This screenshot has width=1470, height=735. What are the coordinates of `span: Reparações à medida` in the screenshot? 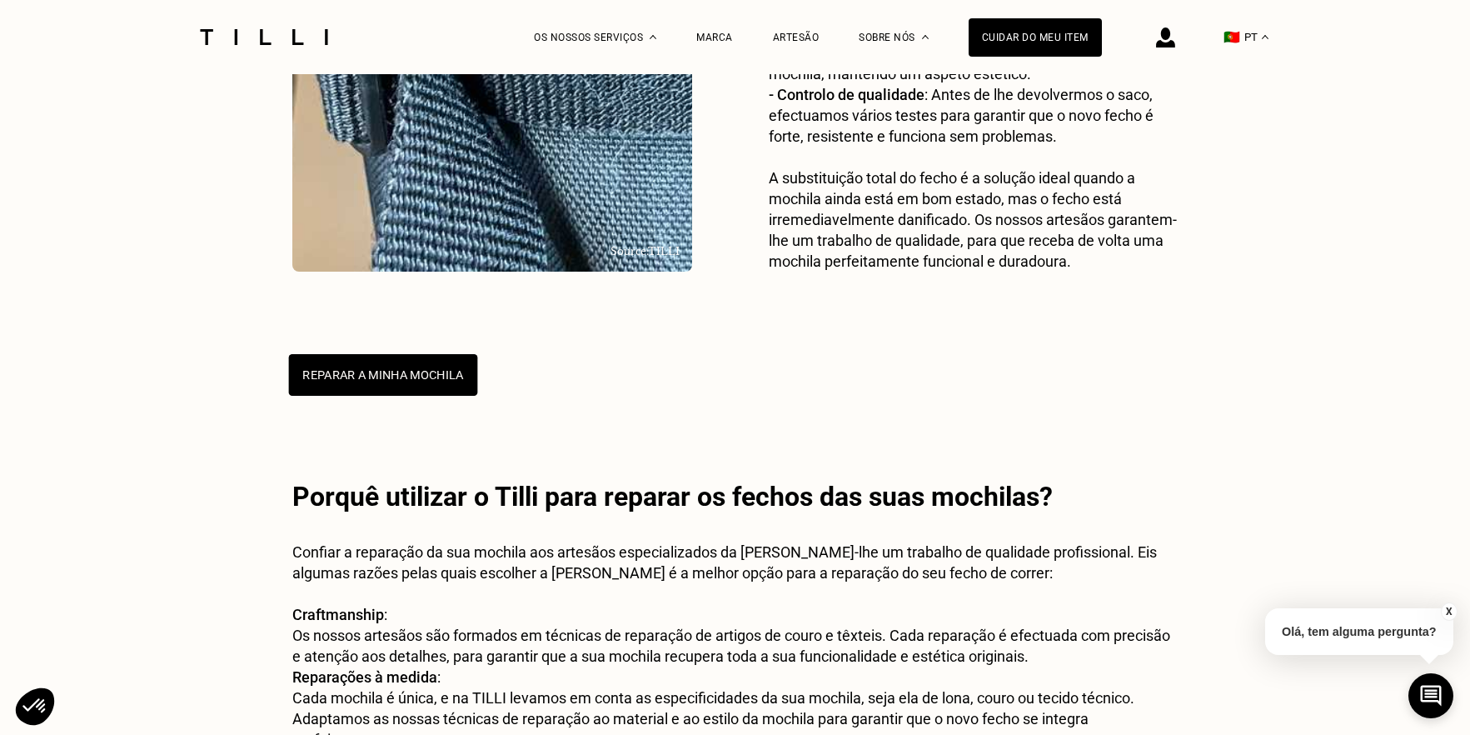 It's located at (365, 676).